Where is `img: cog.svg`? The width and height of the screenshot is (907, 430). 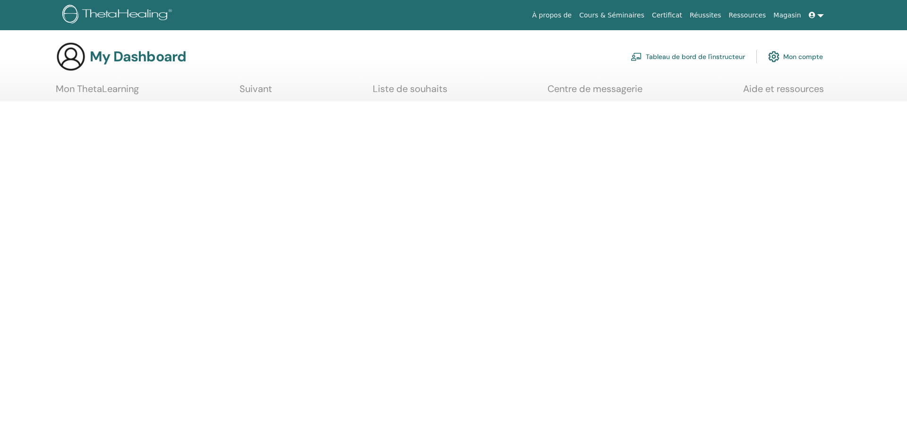
img: cog.svg is located at coordinates (773, 57).